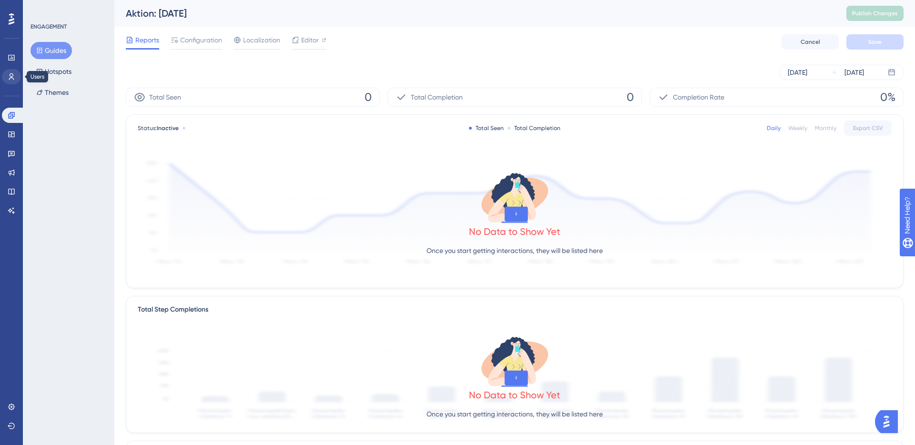 This screenshot has height=445, width=915. I want to click on div: Daily, so click(774, 128).